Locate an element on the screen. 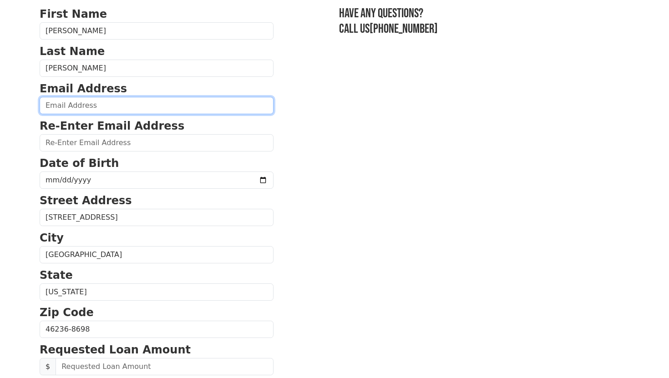 This screenshot has height=378, width=669. strong: Last Name is located at coordinates (72, 51).